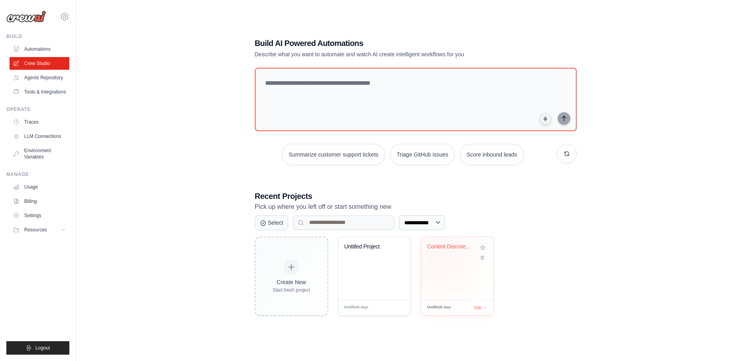  Describe the element at coordinates (26, 17) in the screenshot. I see `img: Logo` at that location.